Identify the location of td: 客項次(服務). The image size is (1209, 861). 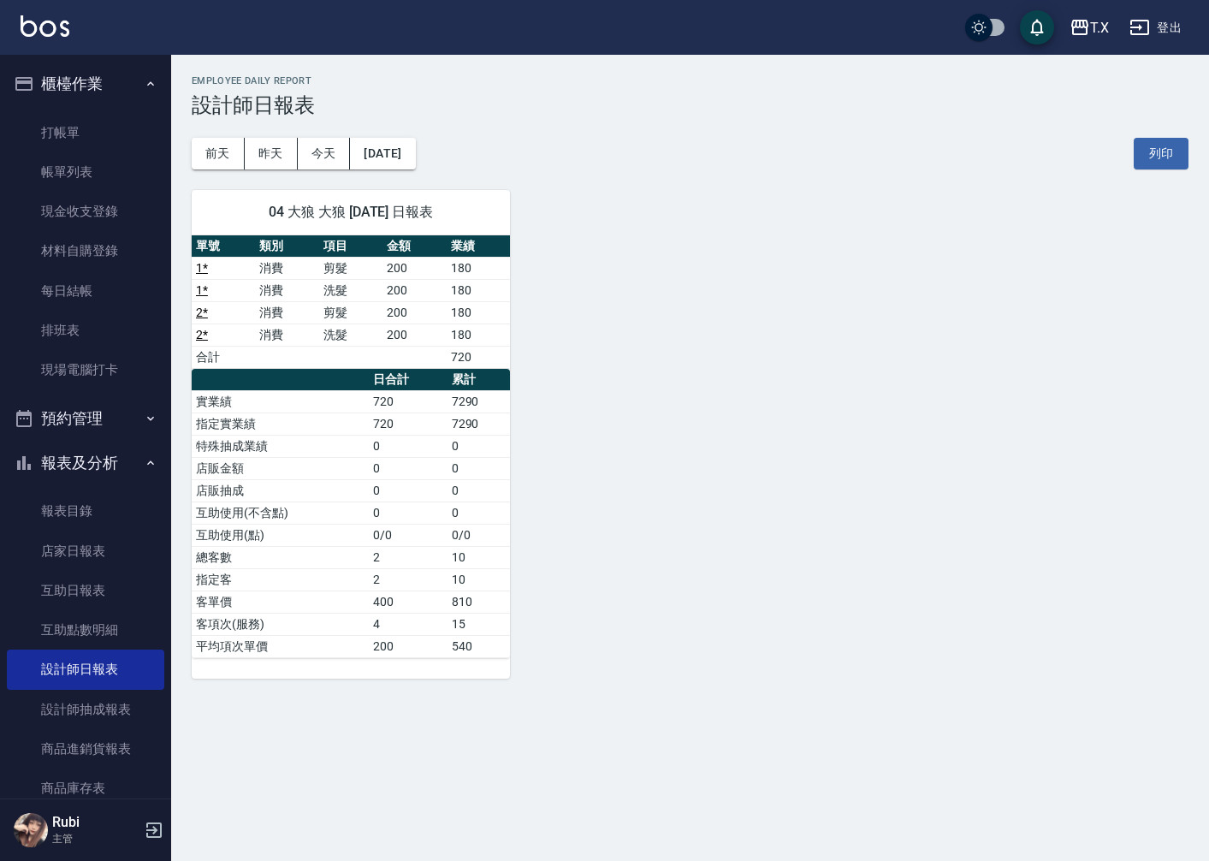
(280, 624).